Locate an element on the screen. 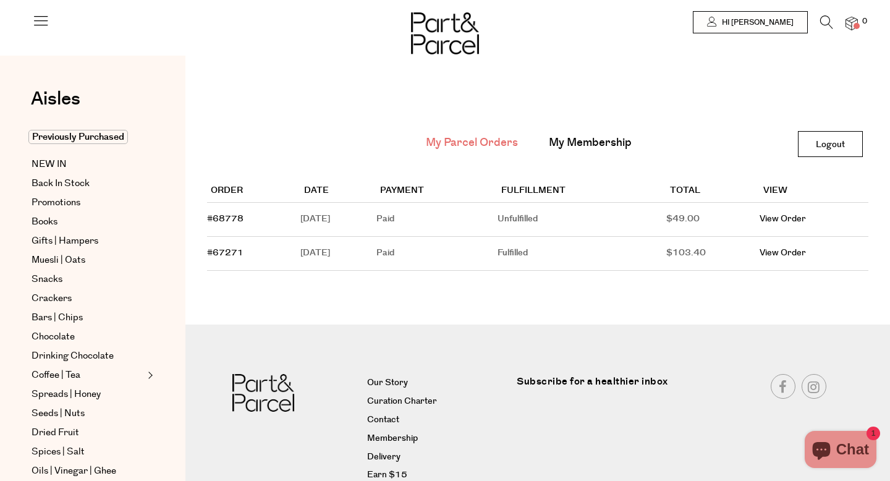 The height and width of the screenshot is (481, 890). inbox-online-store-chat: Shopify online store chat is located at coordinates (840, 451).